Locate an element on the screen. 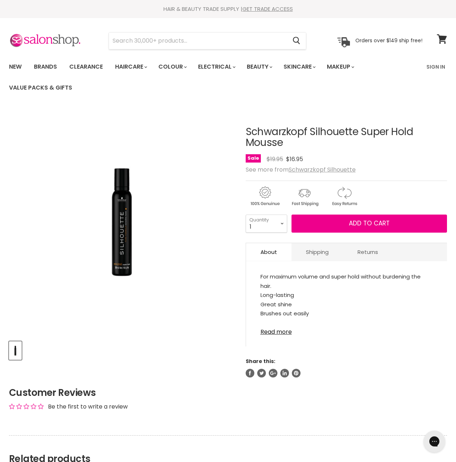 The width and height of the screenshot is (456, 462). a: Beauty is located at coordinates (259, 67).